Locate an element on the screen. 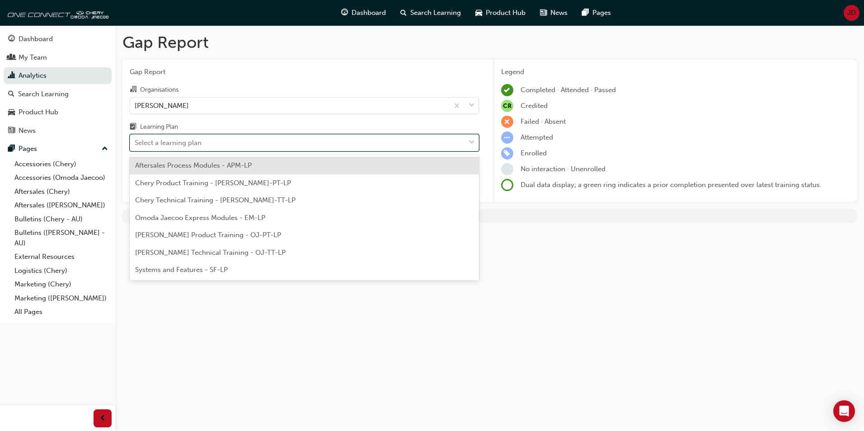 The height and width of the screenshot is (431, 864). a: Bulletins (Chery - AU) is located at coordinates (61, 219).